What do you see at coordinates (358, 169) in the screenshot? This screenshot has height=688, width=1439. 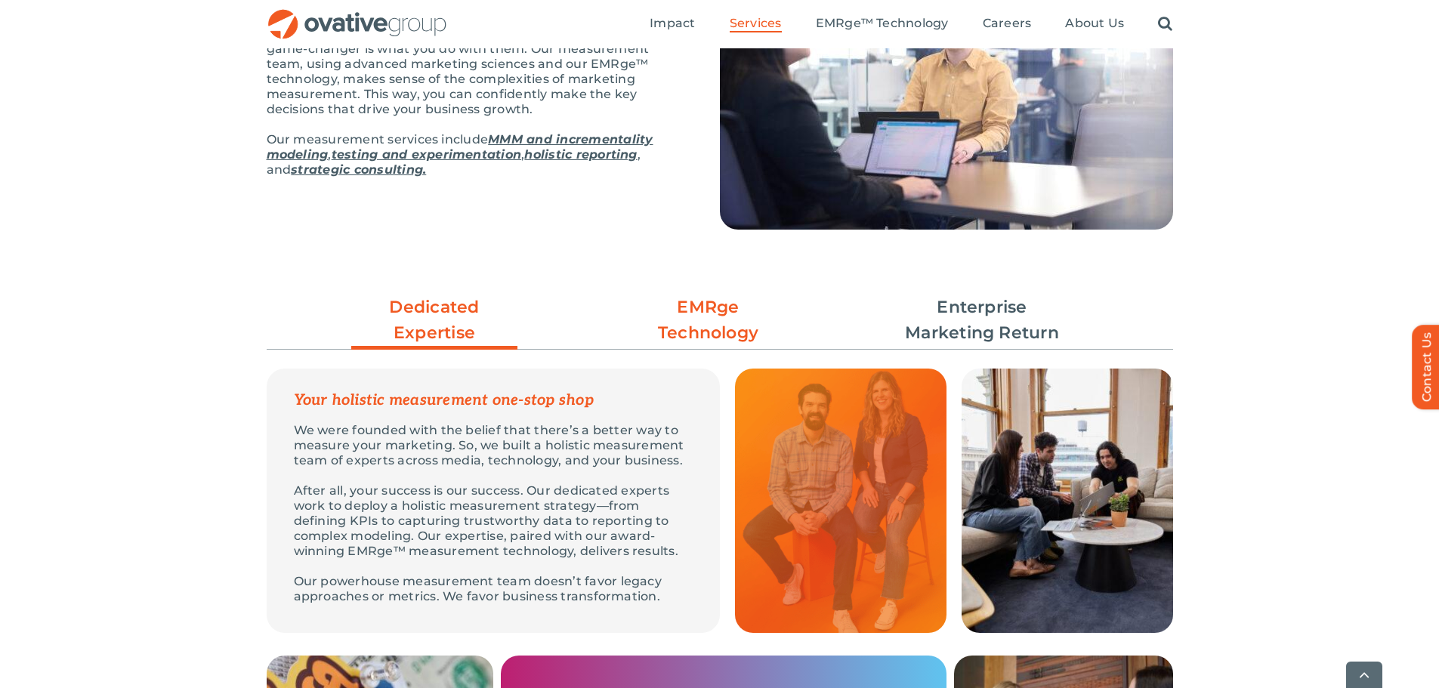 I see `a: strategic consulting.` at bounding box center [358, 169].